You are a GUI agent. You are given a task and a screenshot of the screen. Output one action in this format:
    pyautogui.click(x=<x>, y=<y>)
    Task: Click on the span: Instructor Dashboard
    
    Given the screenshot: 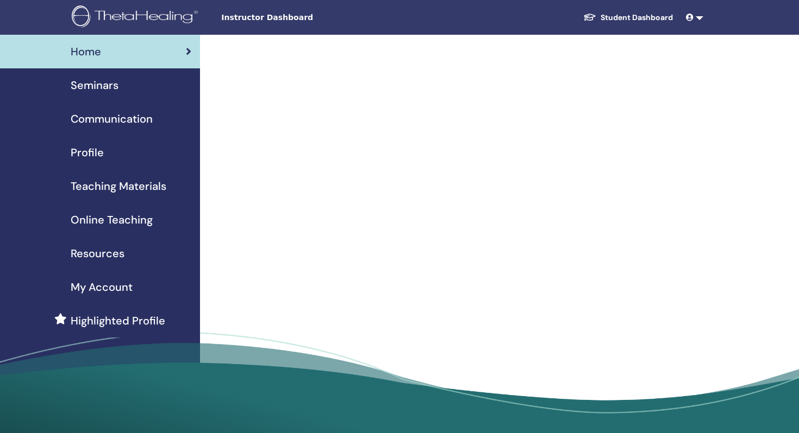 What is the action you would take?
    pyautogui.click(x=303, y=17)
    